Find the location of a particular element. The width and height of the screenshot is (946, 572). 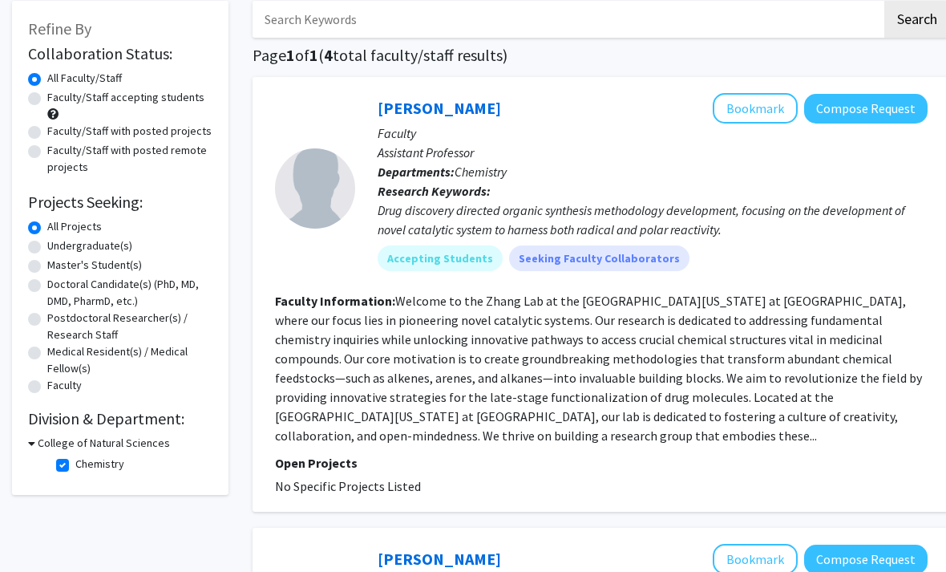

label: Postdoctoral Researcher(s) / Research Staff is located at coordinates (130, 327).